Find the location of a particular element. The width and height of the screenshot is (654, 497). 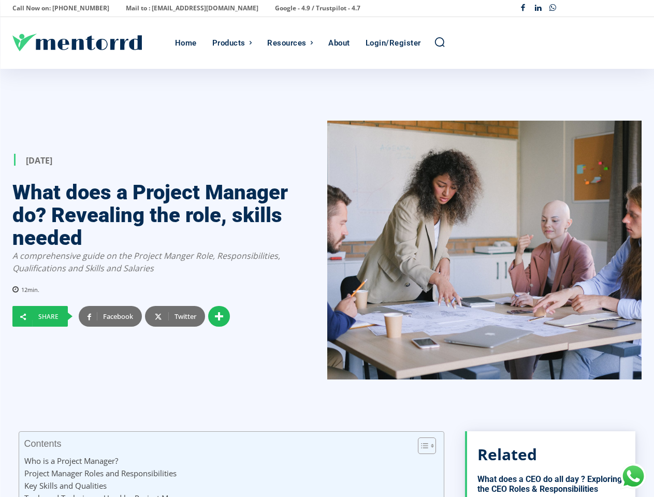

h1: What does a Project Manager do? Revealing the role, skills needed is located at coordinates (154, 215).